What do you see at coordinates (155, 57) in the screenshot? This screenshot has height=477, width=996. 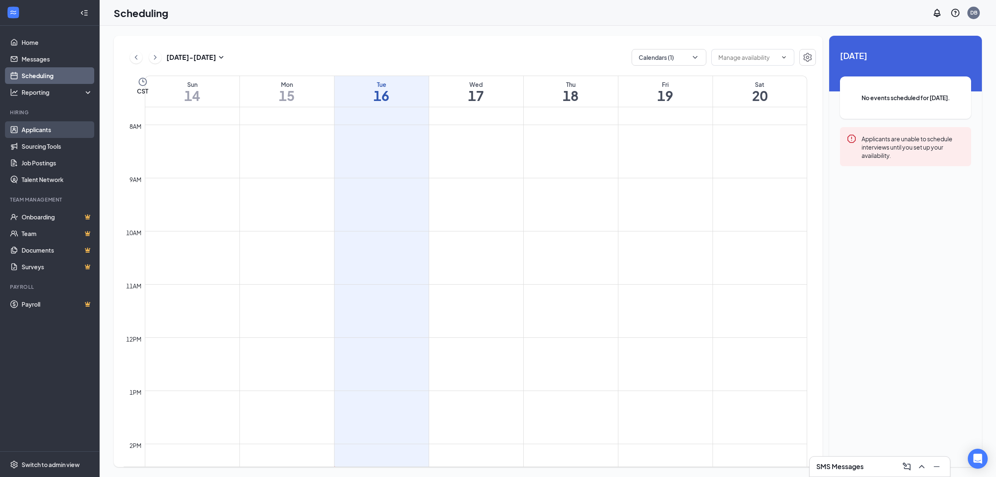 I see `svg: ChevronRight` at bounding box center [155, 57].